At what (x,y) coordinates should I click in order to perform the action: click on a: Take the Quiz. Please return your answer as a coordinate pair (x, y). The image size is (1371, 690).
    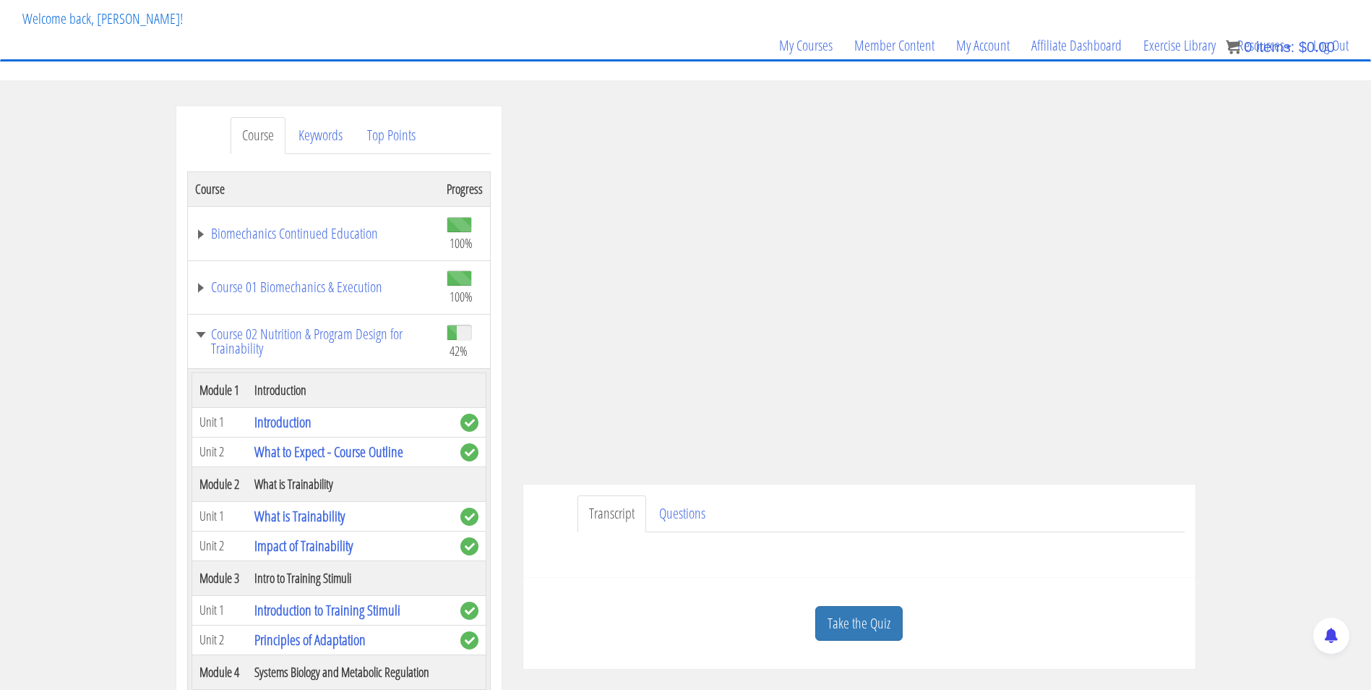
    Looking at the image, I should click on (859, 623).